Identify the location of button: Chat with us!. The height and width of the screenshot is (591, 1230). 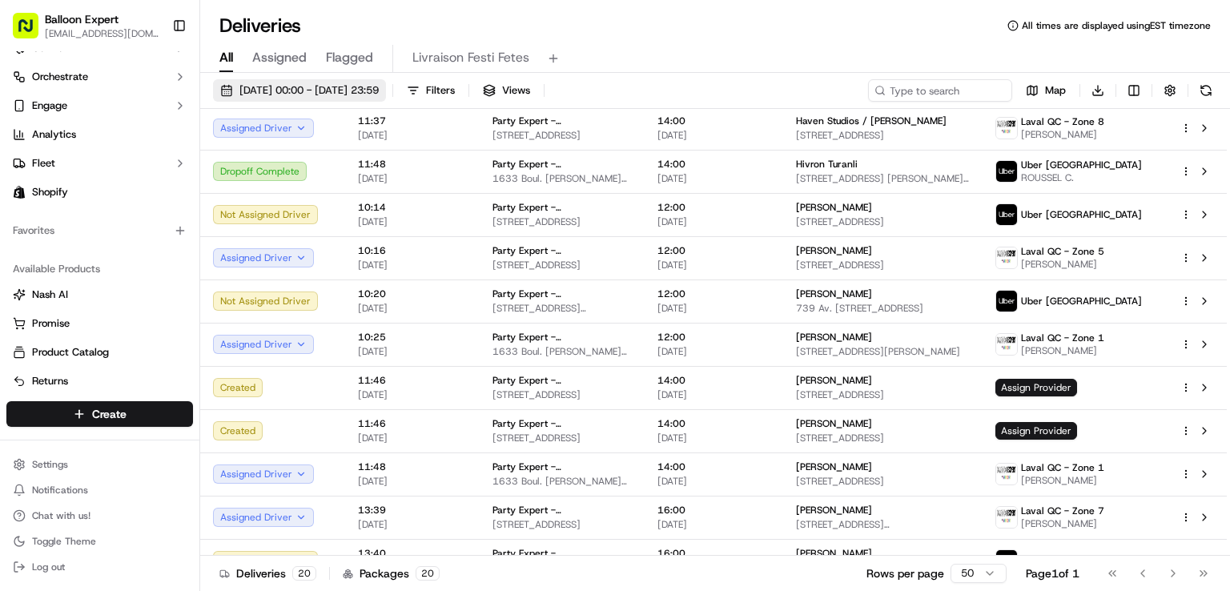
(99, 516).